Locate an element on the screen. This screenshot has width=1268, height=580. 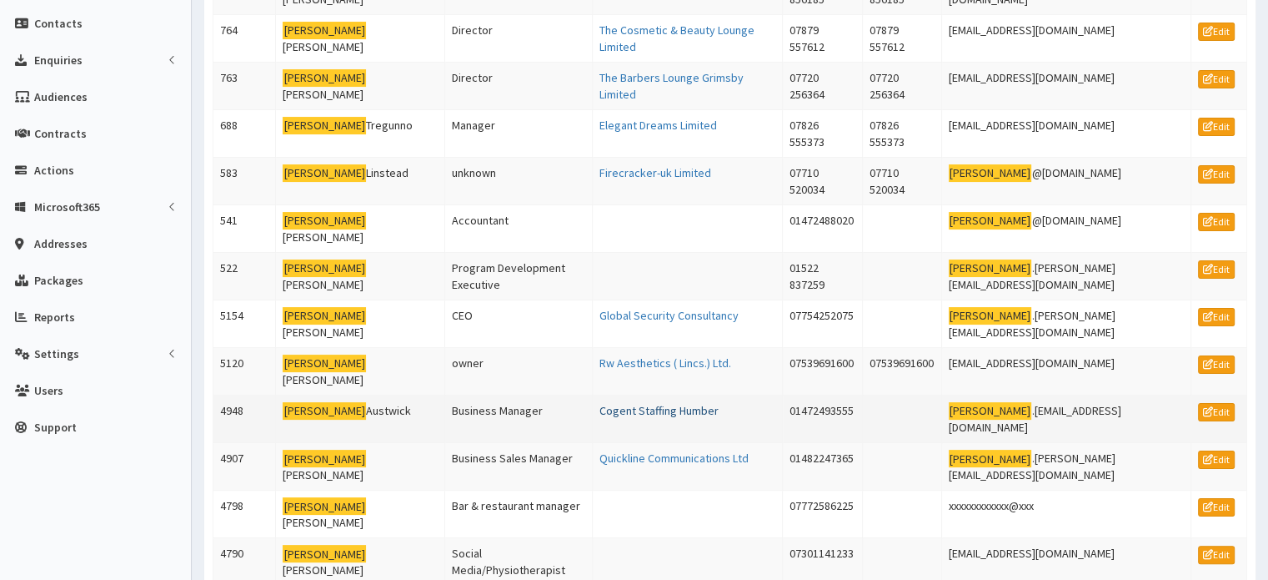
td: Accountant is located at coordinates (518, 229).